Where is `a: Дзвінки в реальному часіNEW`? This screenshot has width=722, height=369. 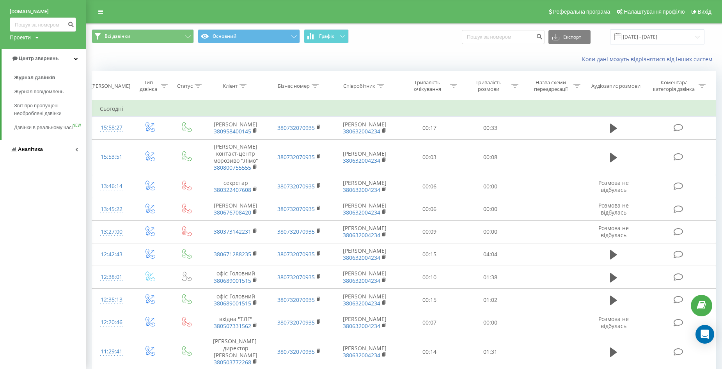 a: Дзвінки в реальному часіNEW is located at coordinates (50, 127).